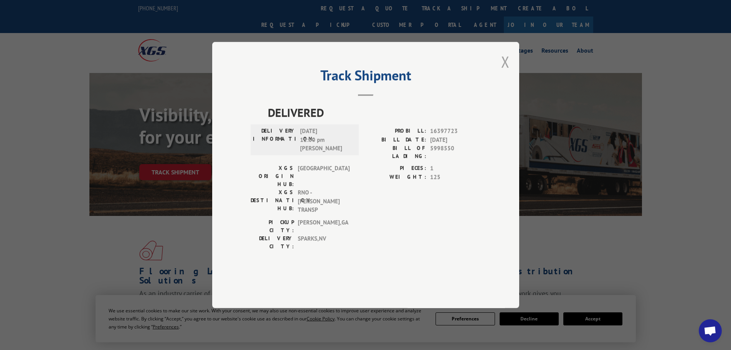  What do you see at coordinates (272, 201) in the screenshot?
I see `label: XGS DESTINATION HUB:` at bounding box center [272, 201].